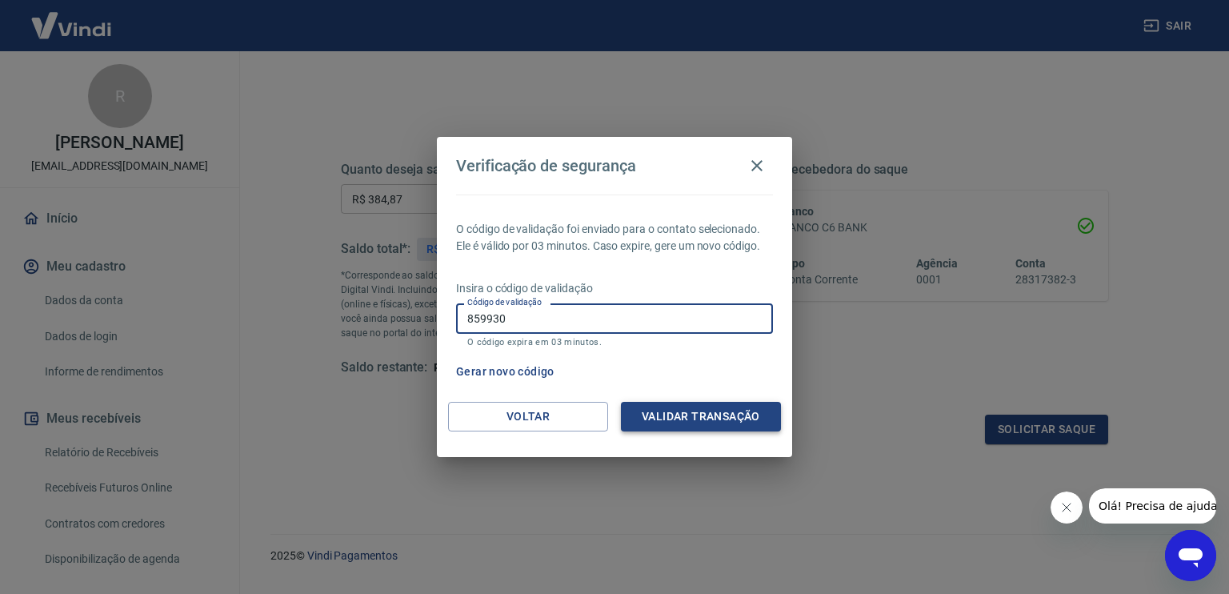  Describe the element at coordinates (614, 288) in the screenshot. I see `p: Insira o código de validação` at that location.